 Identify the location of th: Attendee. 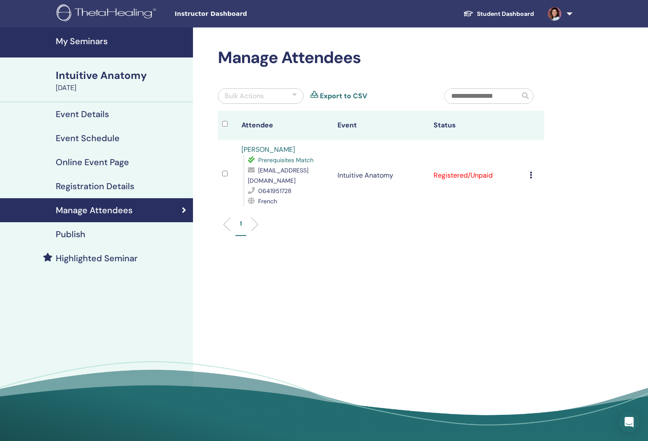
(285, 125).